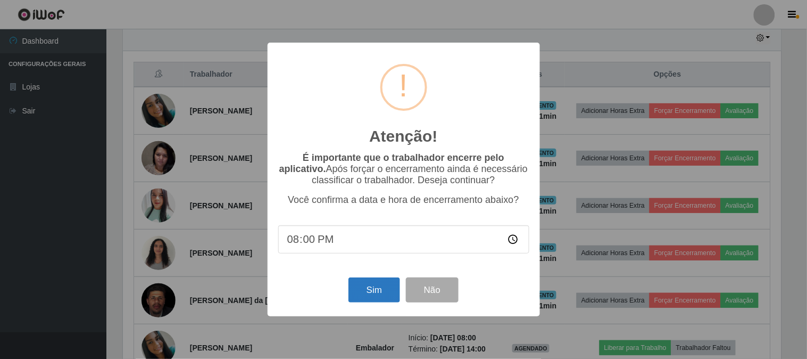 This screenshot has height=359, width=807. What do you see at coordinates (374, 290) in the screenshot?
I see `button: Sim` at bounding box center [374, 290].